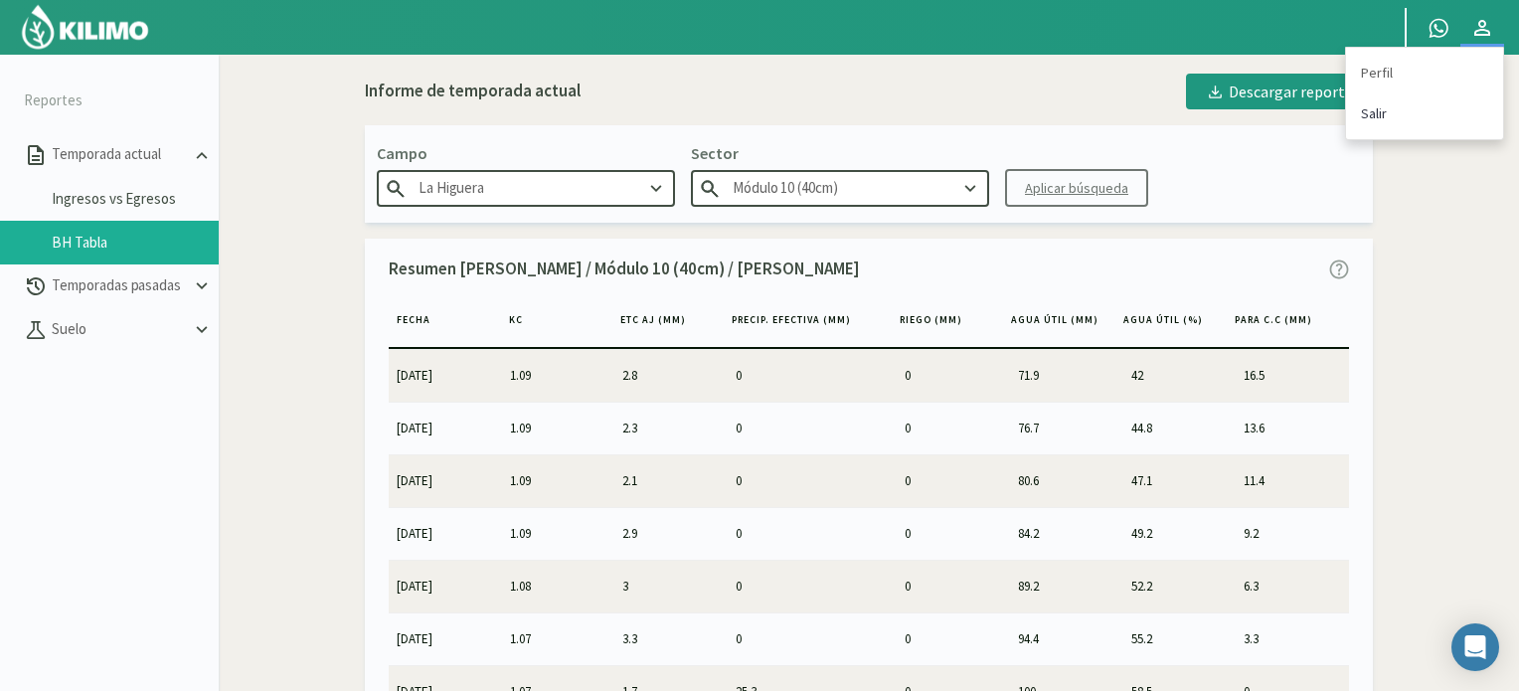 Image resolution: width=1519 pixels, height=691 pixels. What do you see at coordinates (1180, 585) in the screenshot?
I see `td: 52.2` at bounding box center [1180, 585].